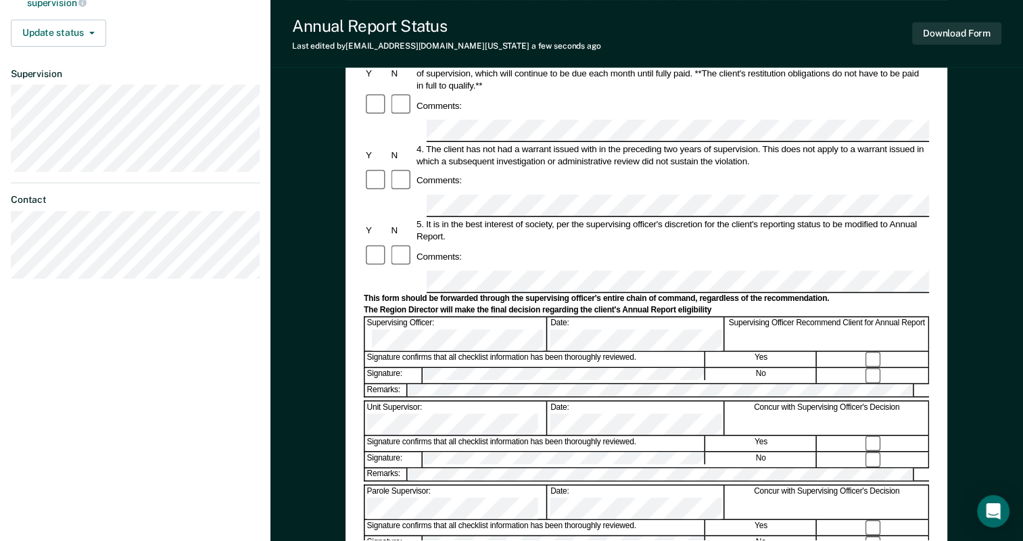 Image resolution: width=1023 pixels, height=541 pixels. What do you see at coordinates (827, 334) in the screenshot?
I see `div: Supervising Officer Recommend Client for Annual Report` at bounding box center [827, 334].